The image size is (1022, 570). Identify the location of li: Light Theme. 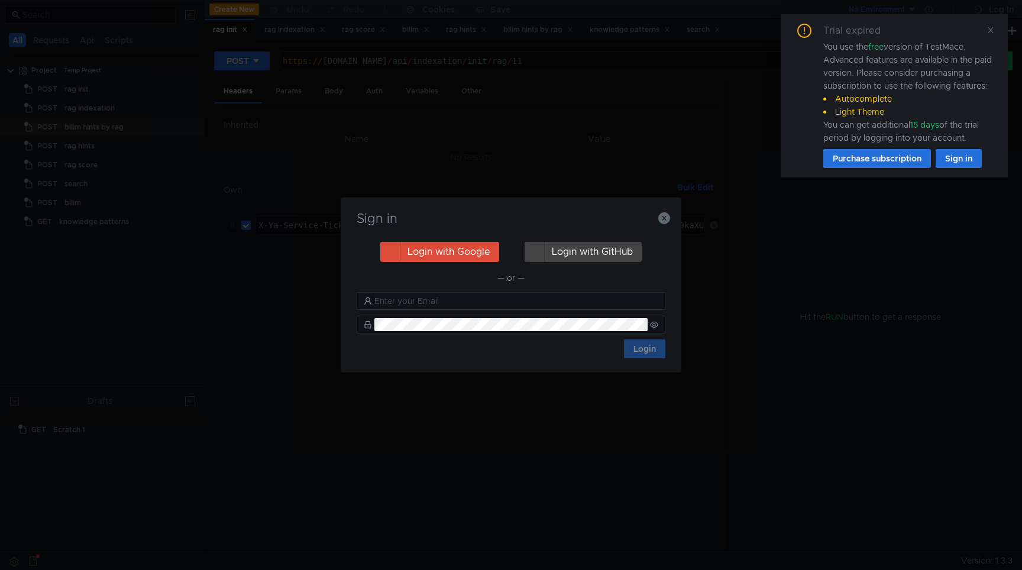
(909, 112).